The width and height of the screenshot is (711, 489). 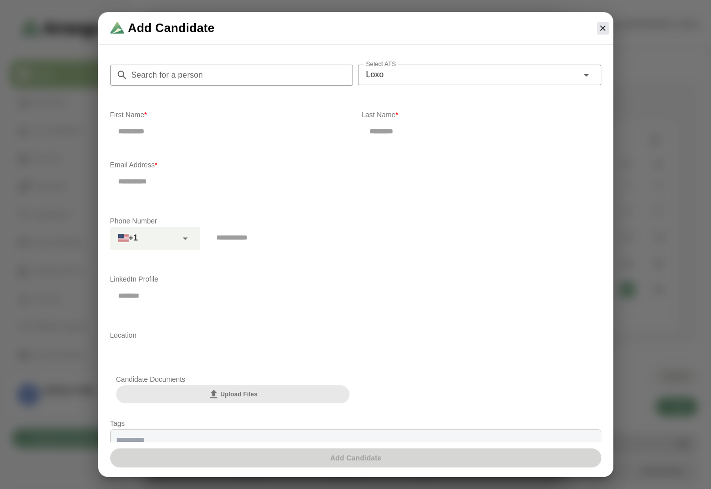 What do you see at coordinates (355, 221) in the screenshot?
I see `p: Phone Number` at bounding box center [355, 221].